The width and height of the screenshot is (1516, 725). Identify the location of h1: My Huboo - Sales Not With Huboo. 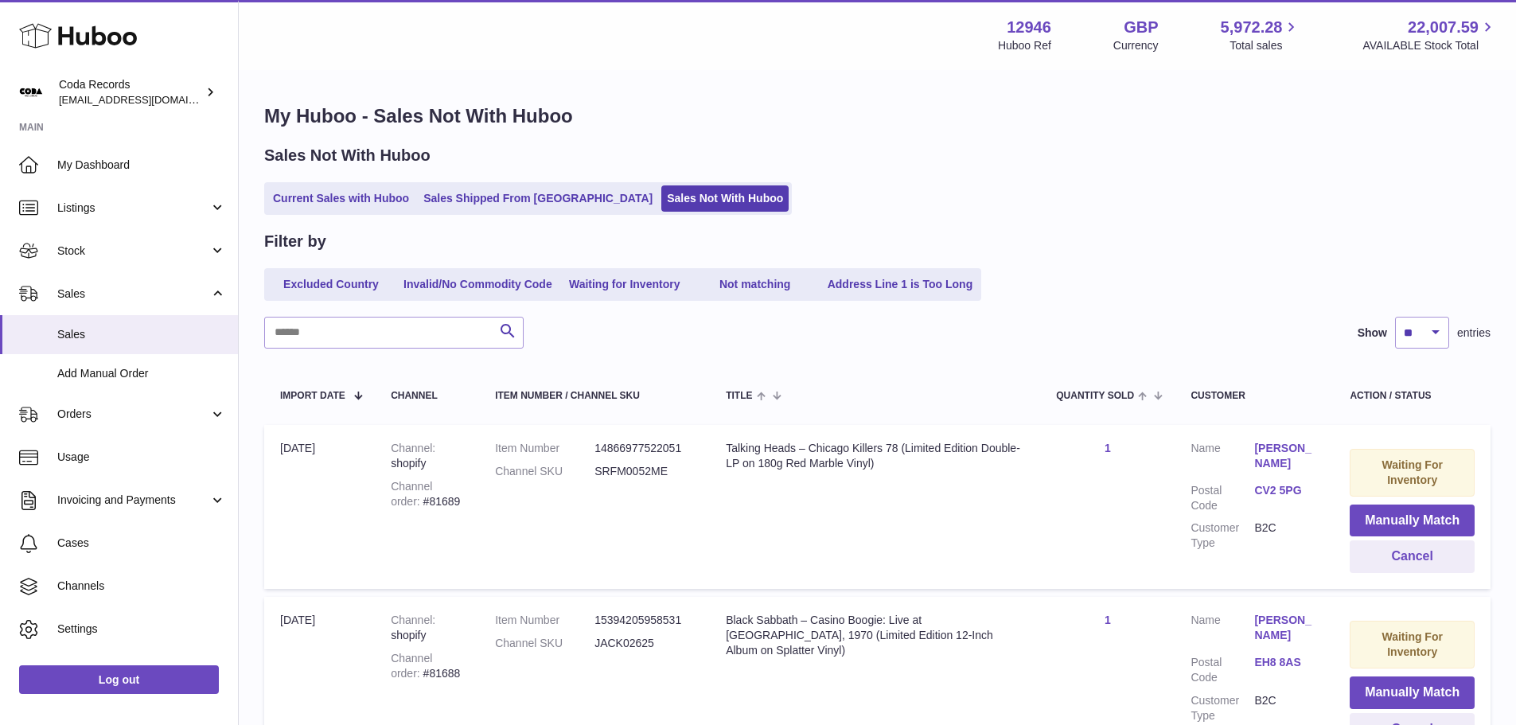
(877, 116).